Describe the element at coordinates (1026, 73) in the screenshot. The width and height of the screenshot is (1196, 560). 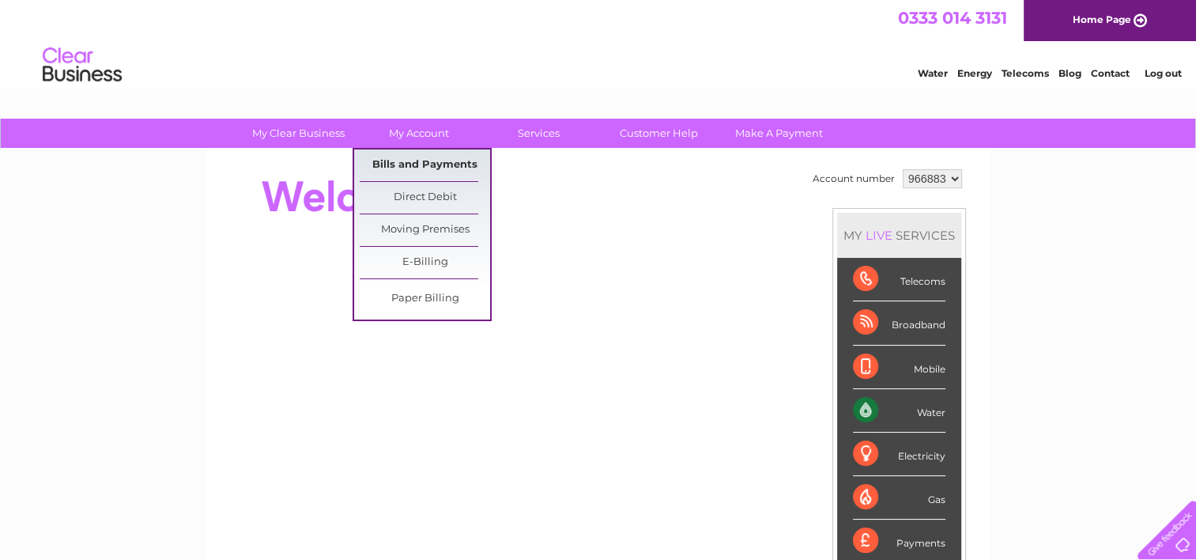
I see `a: Telecoms` at that location.